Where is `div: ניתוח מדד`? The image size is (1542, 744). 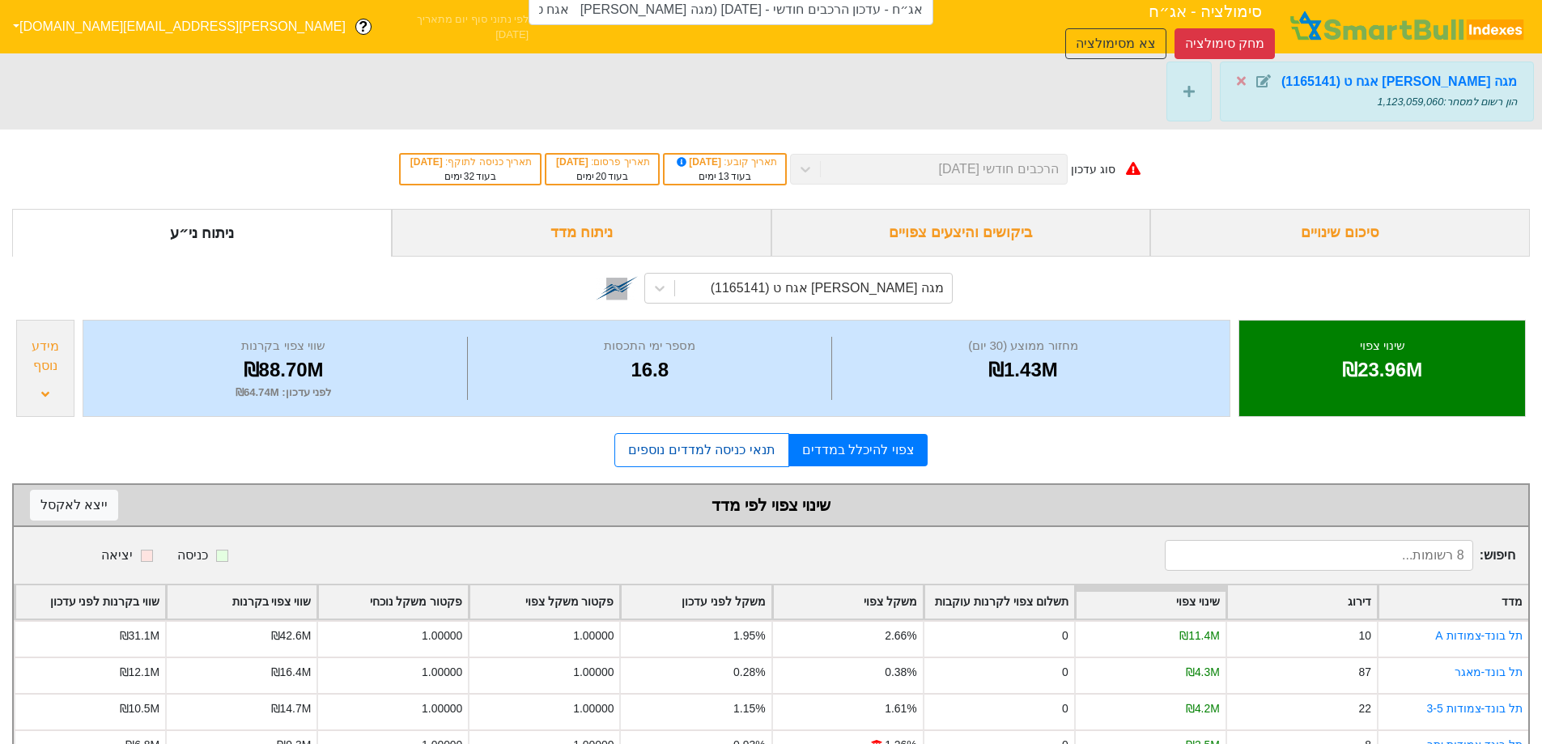
div: ניתוח מדד is located at coordinates (581, 232).